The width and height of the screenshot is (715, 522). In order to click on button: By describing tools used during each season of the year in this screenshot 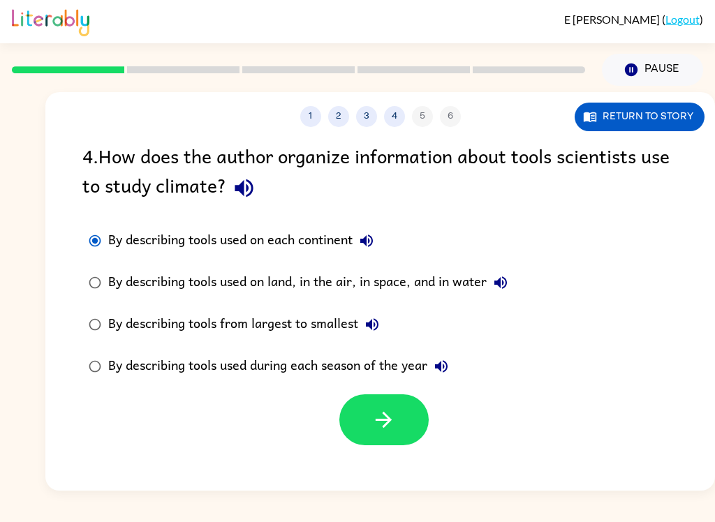, I will do `click(441, 366)`.